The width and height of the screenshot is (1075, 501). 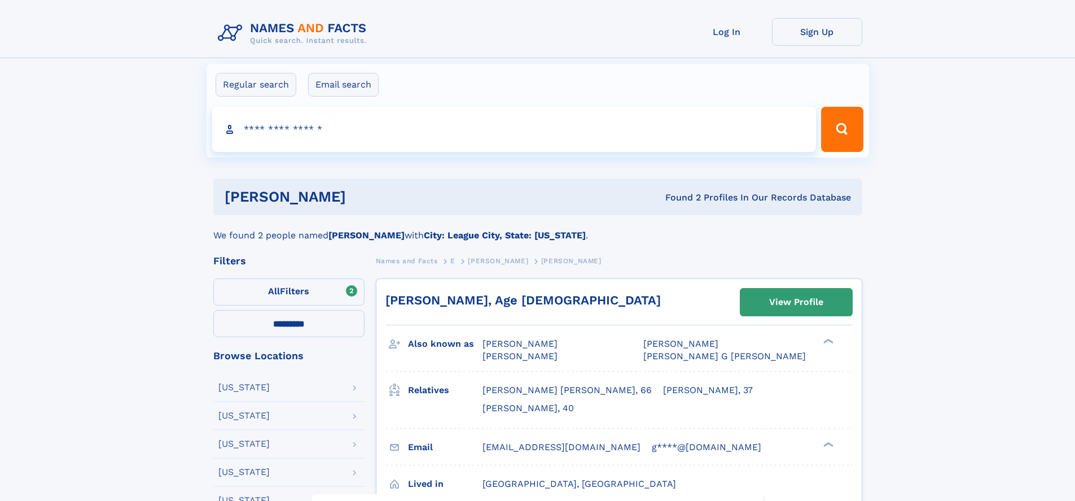 I want to click on a: Names and Facts, so click(x=407, y=260).